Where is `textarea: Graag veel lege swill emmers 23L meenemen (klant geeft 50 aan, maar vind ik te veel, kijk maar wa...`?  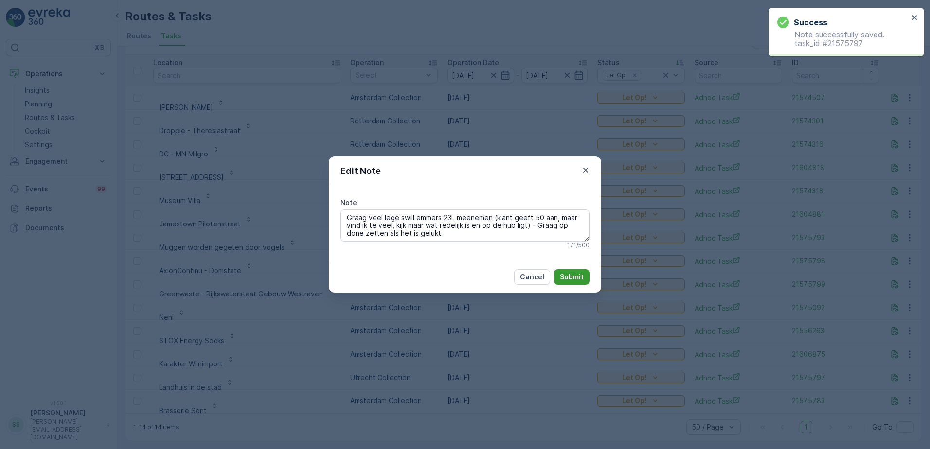 textarea: Graag veel lege swill emmers 23L meenemen (klant geeft 50 aan, maar vind ik te veel, kijk maar wa... is located at coordinates (465, 226).